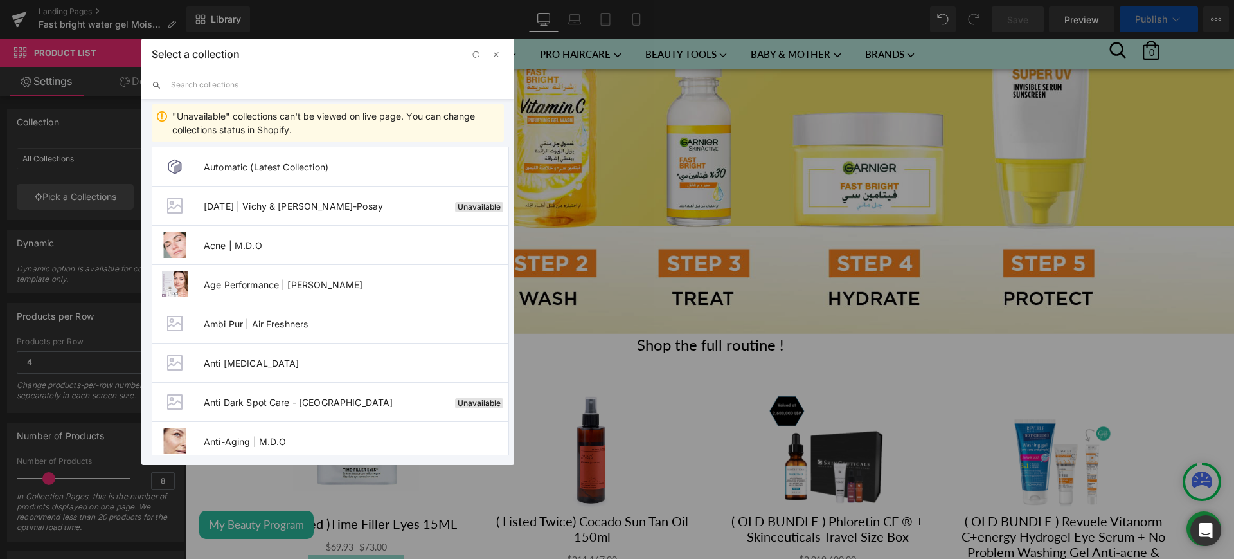 The height and width of the screenshot is (559, 1234). Describe the element at coordinates (642, 411) in the screenshot. I see `img: ( OLD BUNDLE ) Phloretin CF ® + Skinceuticals Travel Size Box` at that location.